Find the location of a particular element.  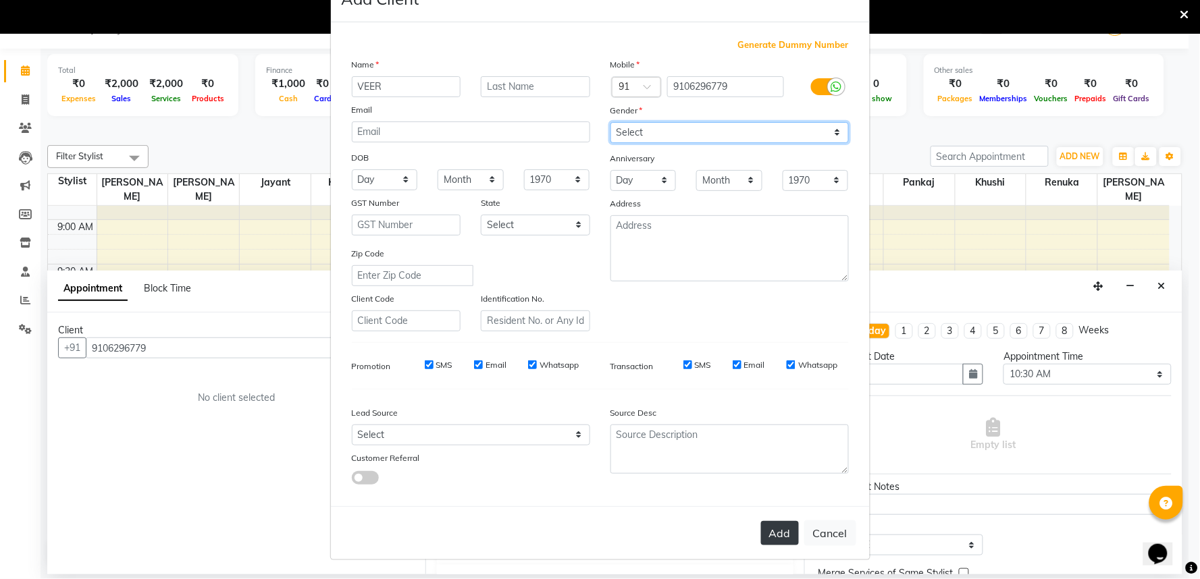

label: Address is located at coordinates (626, 204).